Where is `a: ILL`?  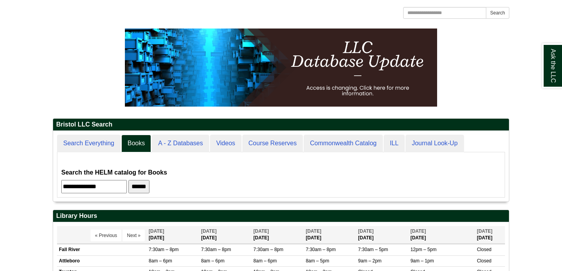 a: ILL is located at coordinates (394, 143).